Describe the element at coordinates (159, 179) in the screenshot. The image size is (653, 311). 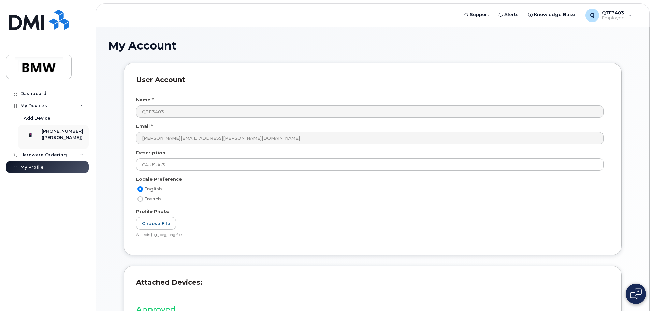
I see `label: Locale Preference` at that location.